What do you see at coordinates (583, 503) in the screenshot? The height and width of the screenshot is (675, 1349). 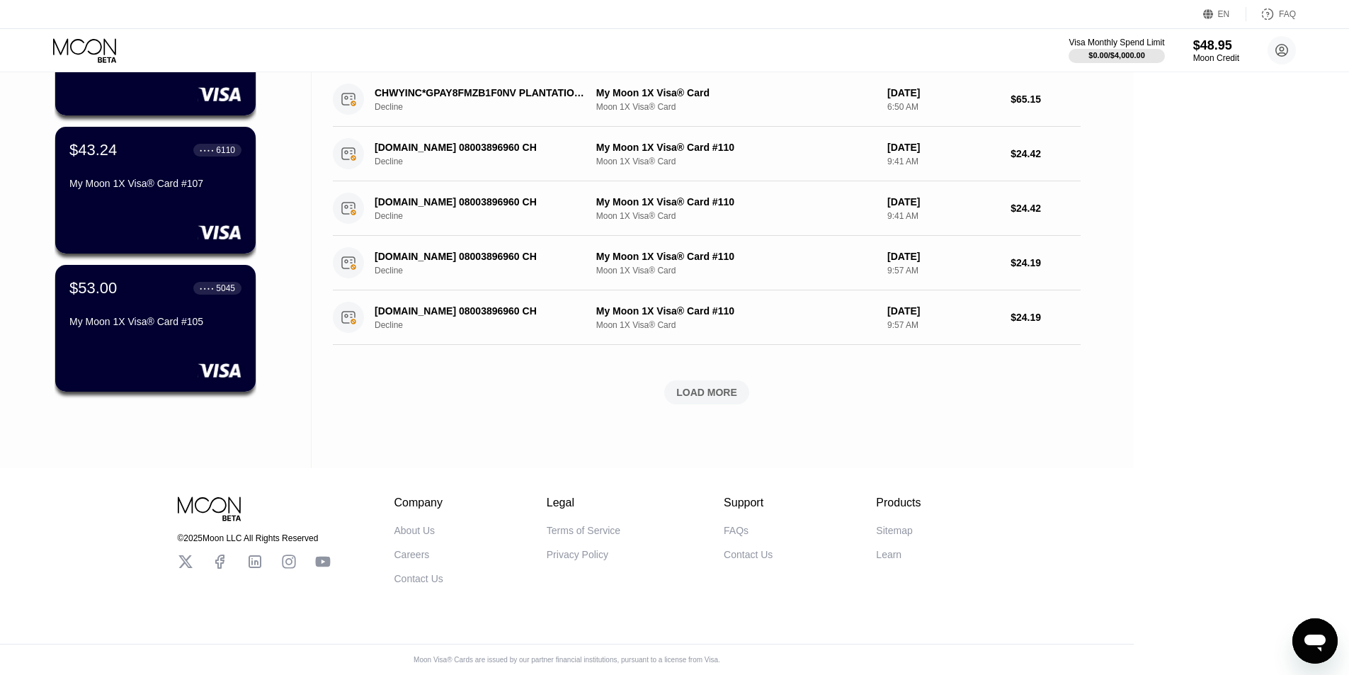 I see `div: Legal` at bounding box center [583, 503].